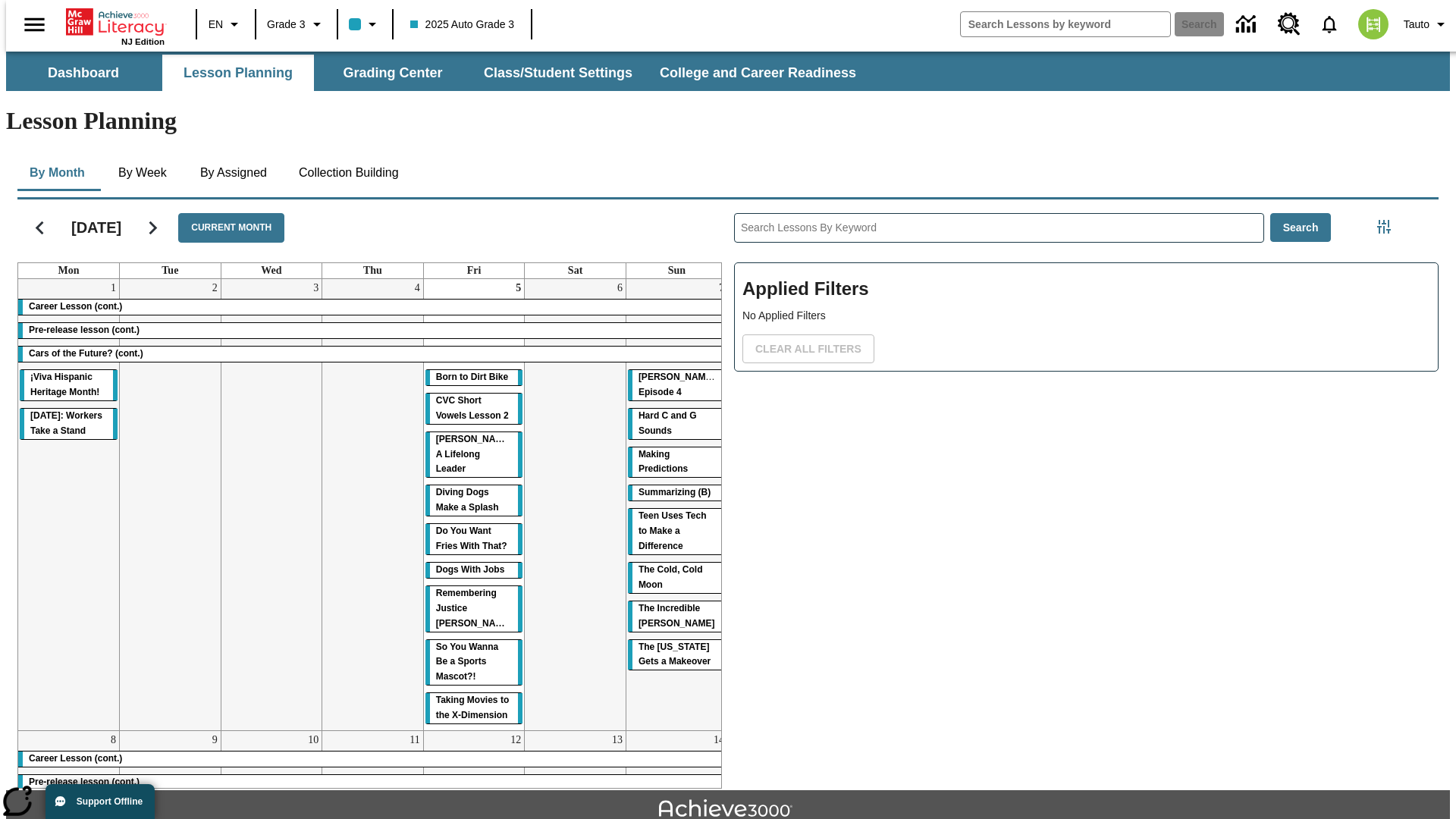  I want to click on a: September 9, 2025, so click(215, 740).